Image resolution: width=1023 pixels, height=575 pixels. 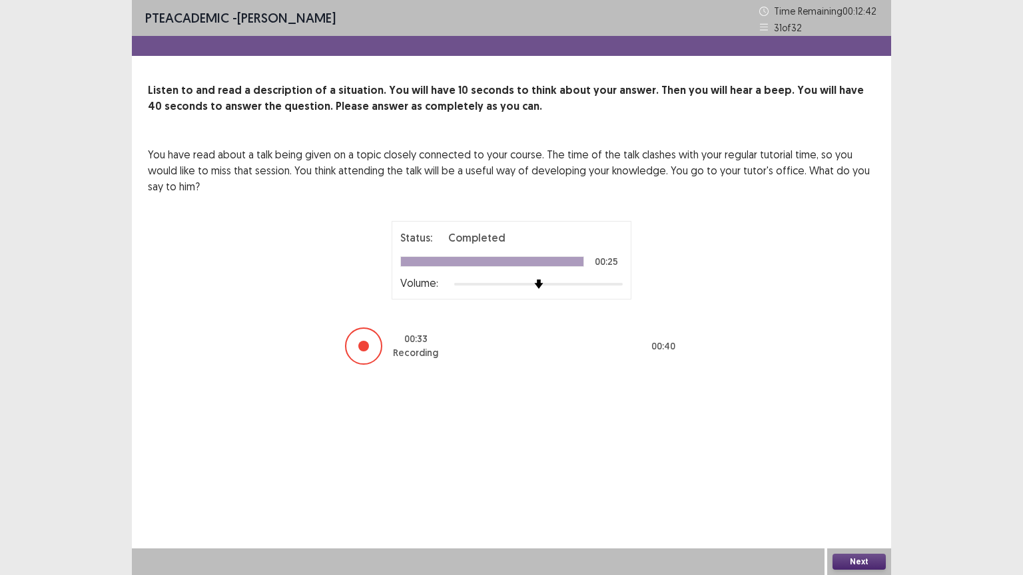 I want to click on p: Recording, so click(x=416, y=353).